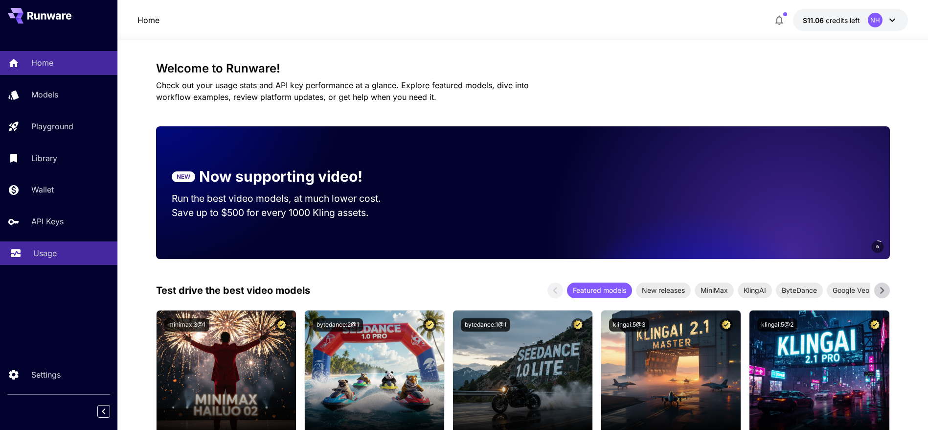  What do you see at coordinates (800, 290) in the screenshot?
I see `div: ByteDance` at bounding box center [800, 290].